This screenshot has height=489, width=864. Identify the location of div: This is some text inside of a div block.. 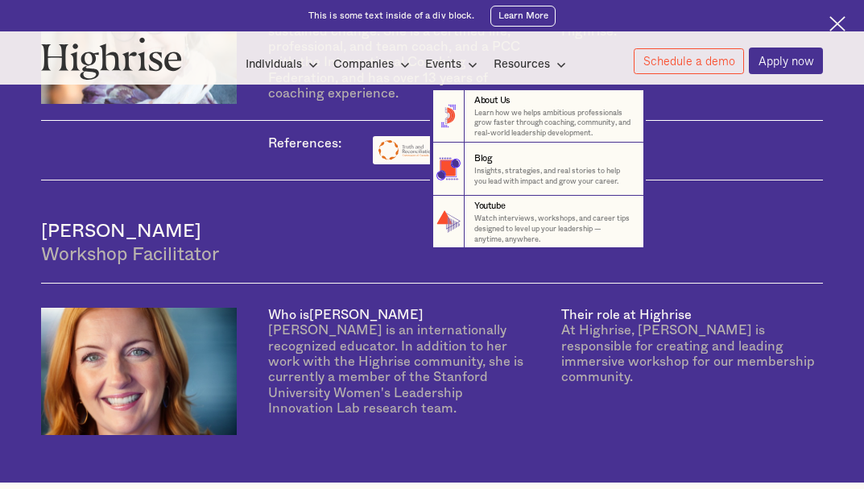
(391, 16).